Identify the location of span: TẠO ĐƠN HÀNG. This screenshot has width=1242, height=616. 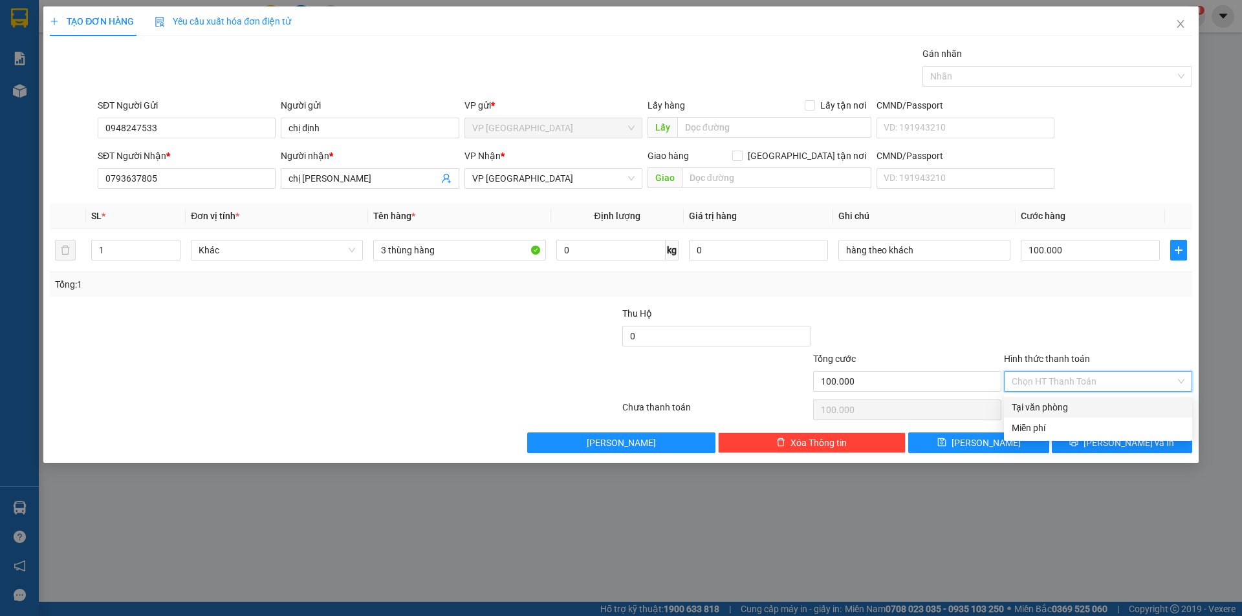
(92, 21).